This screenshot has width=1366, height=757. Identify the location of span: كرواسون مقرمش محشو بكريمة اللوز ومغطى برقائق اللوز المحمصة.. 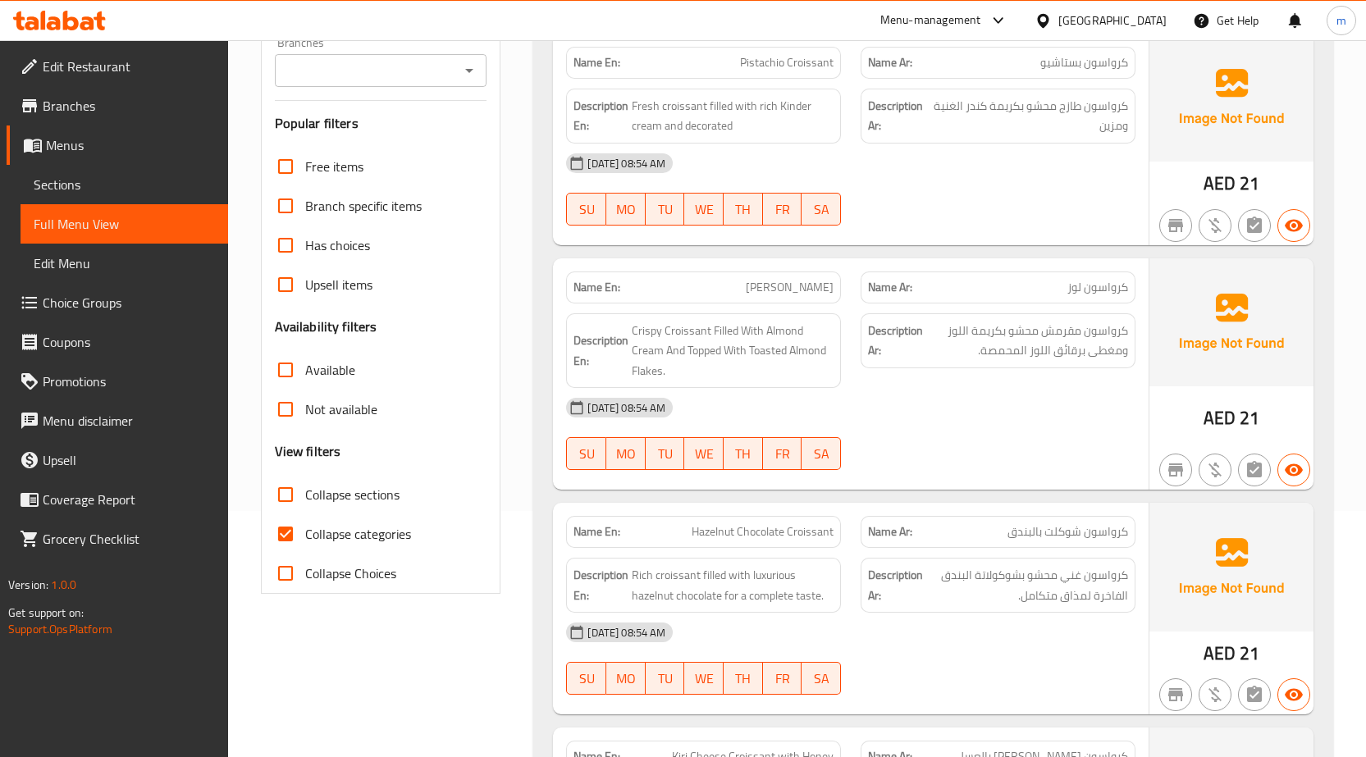
(1027, 340).